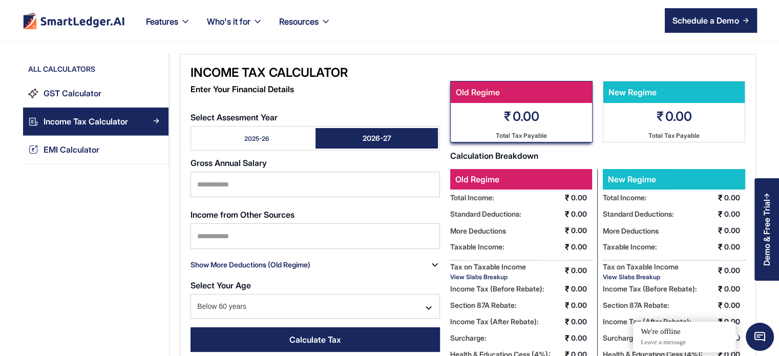 This screenshot has height=356, width=779. What do you see at coordinates (315, 340) in the screenshot?
I see `a: Calculate Tax` at bounding box center [315, 340].